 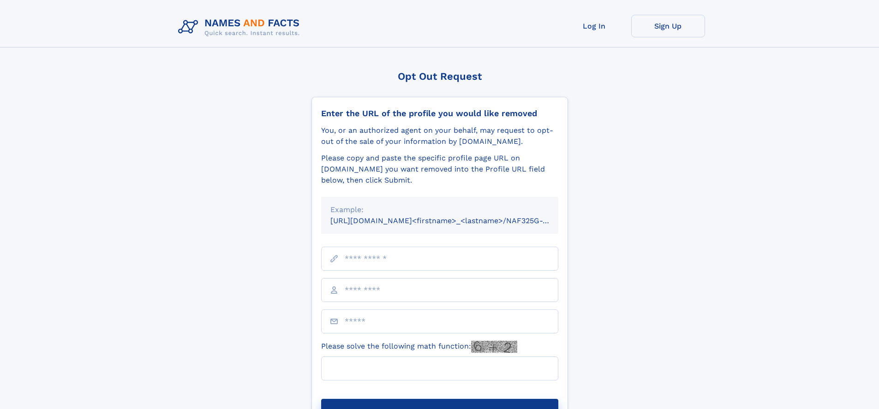 I want to click on a: Log In, so click(x=594, y=26).